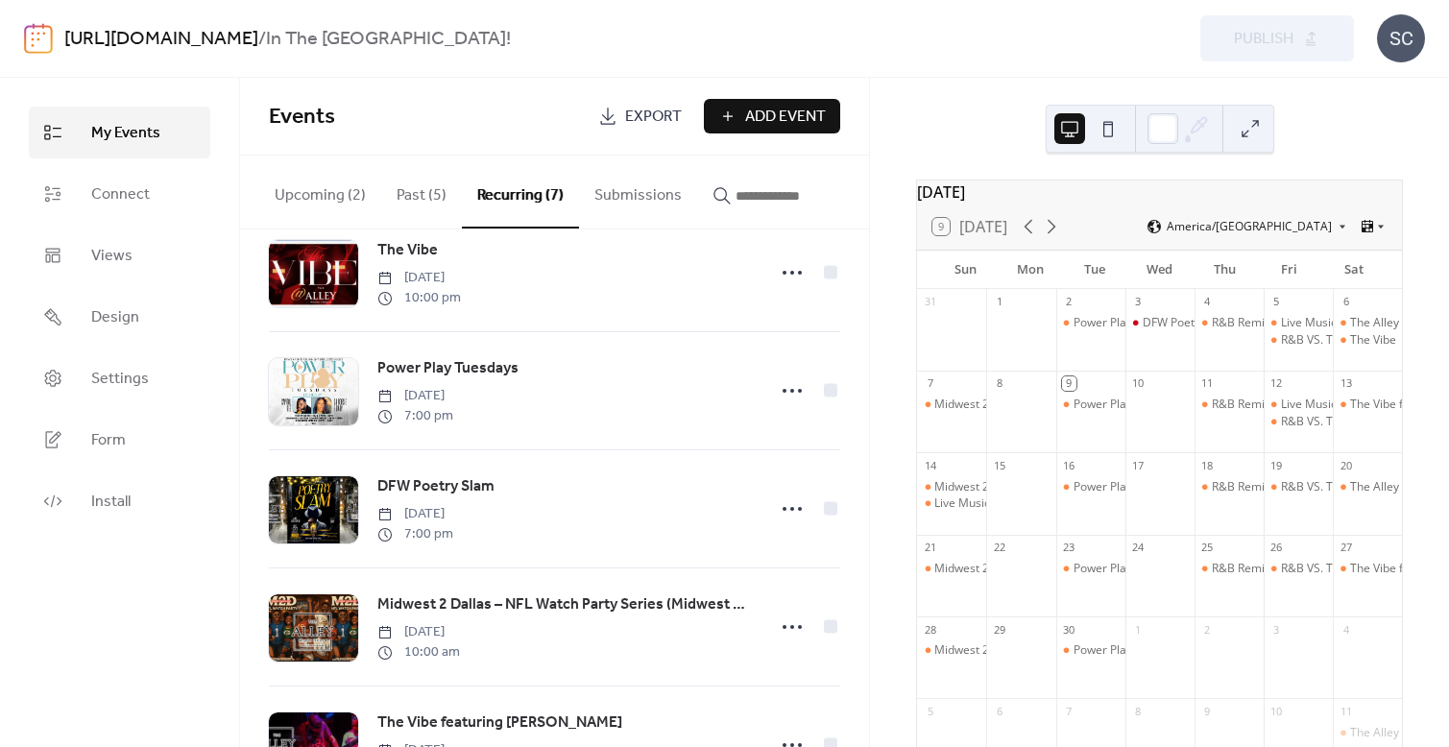 Image resolution: width=1449 pixels, height=747 pixels. Describe the element at coordinates (422, 191) in the screenshot. I see `button: Past (5)` at that location.